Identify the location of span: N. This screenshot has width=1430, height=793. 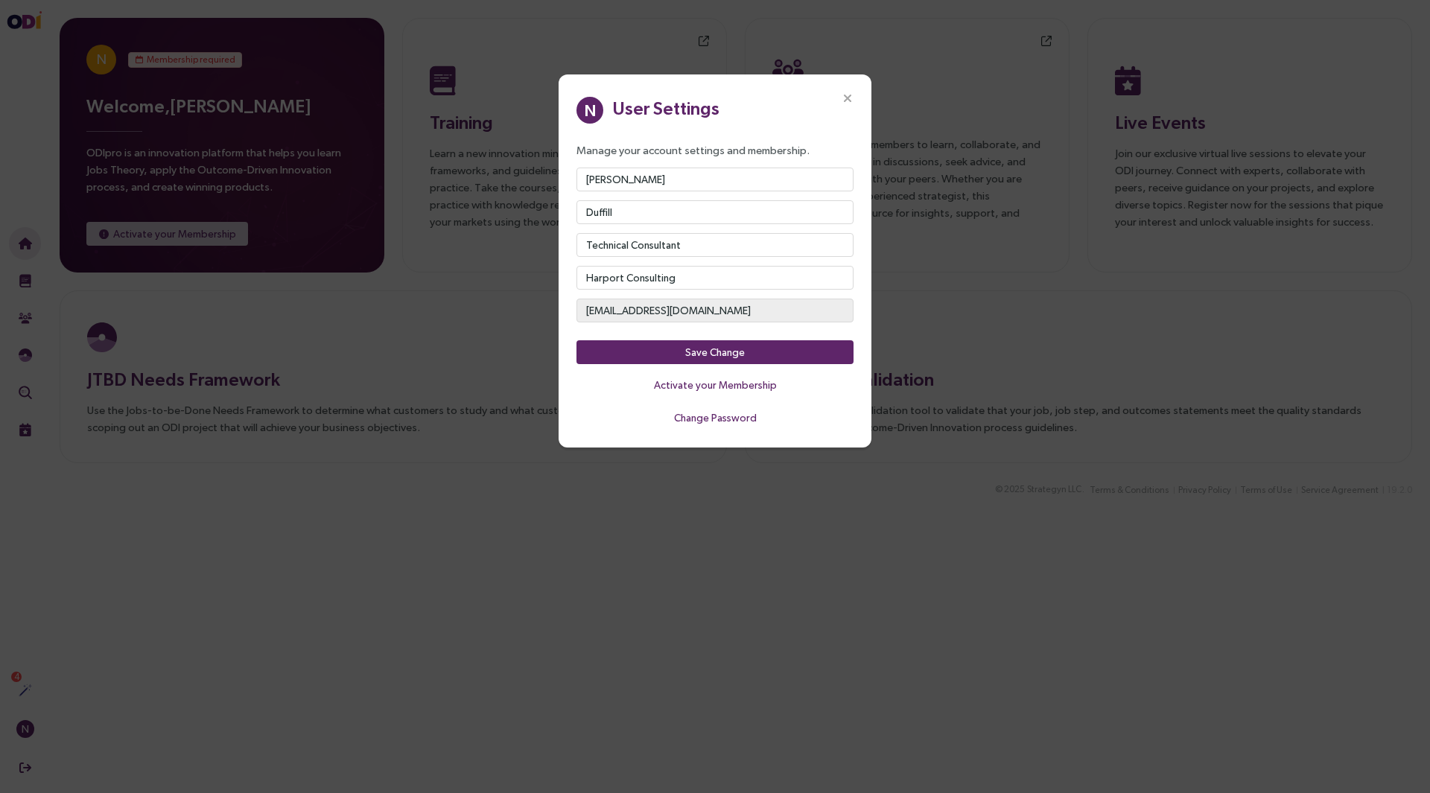
(590, 110).